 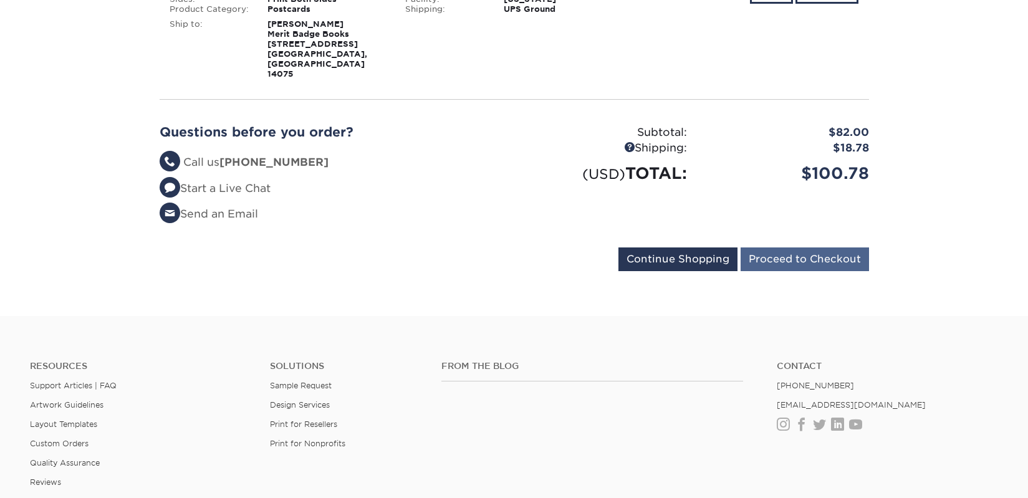 I want to click on div: TOTAL:, so click(x=605, y=173).